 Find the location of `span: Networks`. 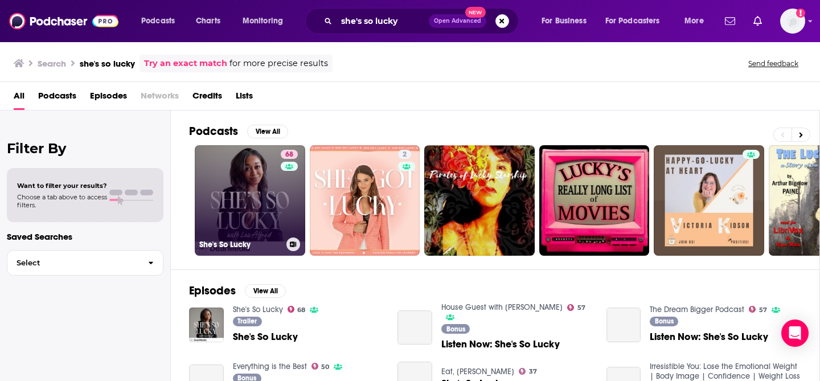

span: Networks is located at coordinates (159, 98).